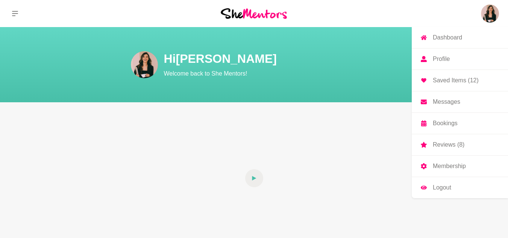  I want to click on a: Reviews (8), so click(459, 145).